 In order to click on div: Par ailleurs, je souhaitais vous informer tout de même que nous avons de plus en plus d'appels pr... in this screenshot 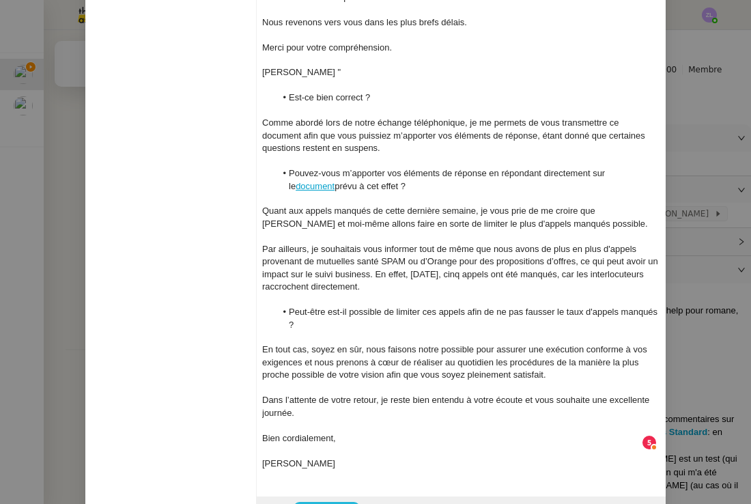, I will do `click(461, 268)`.